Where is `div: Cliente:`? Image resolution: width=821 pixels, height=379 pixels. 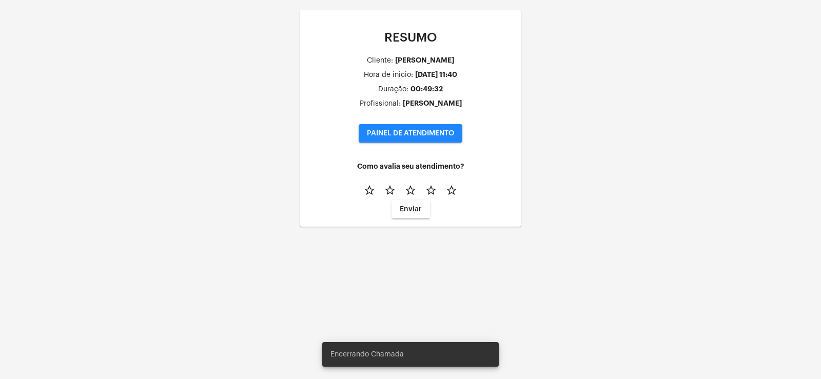 div: Cliente: is located at coordinates (380, 61).